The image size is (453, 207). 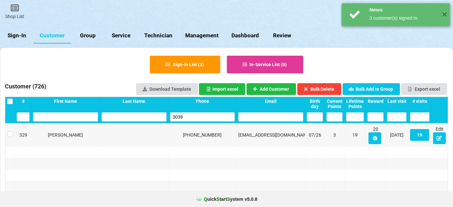 I want to click on div: Reward, so click(x=375, y=101).